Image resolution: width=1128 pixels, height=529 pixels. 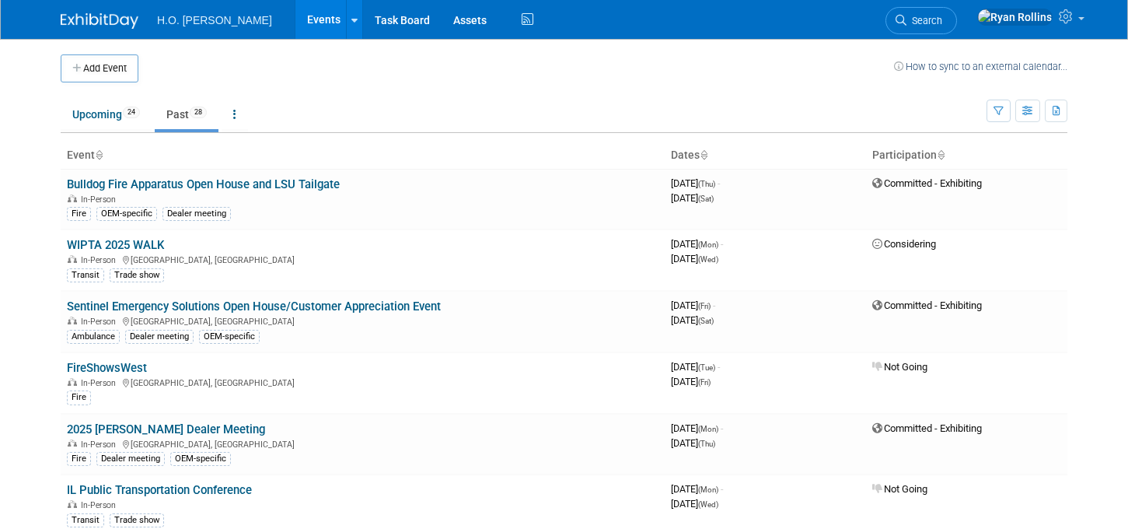 What do you see at coordinates (99, 155) in the screenshot?
I see `a: Sort by Event Name` at bounding box center [99, 155].